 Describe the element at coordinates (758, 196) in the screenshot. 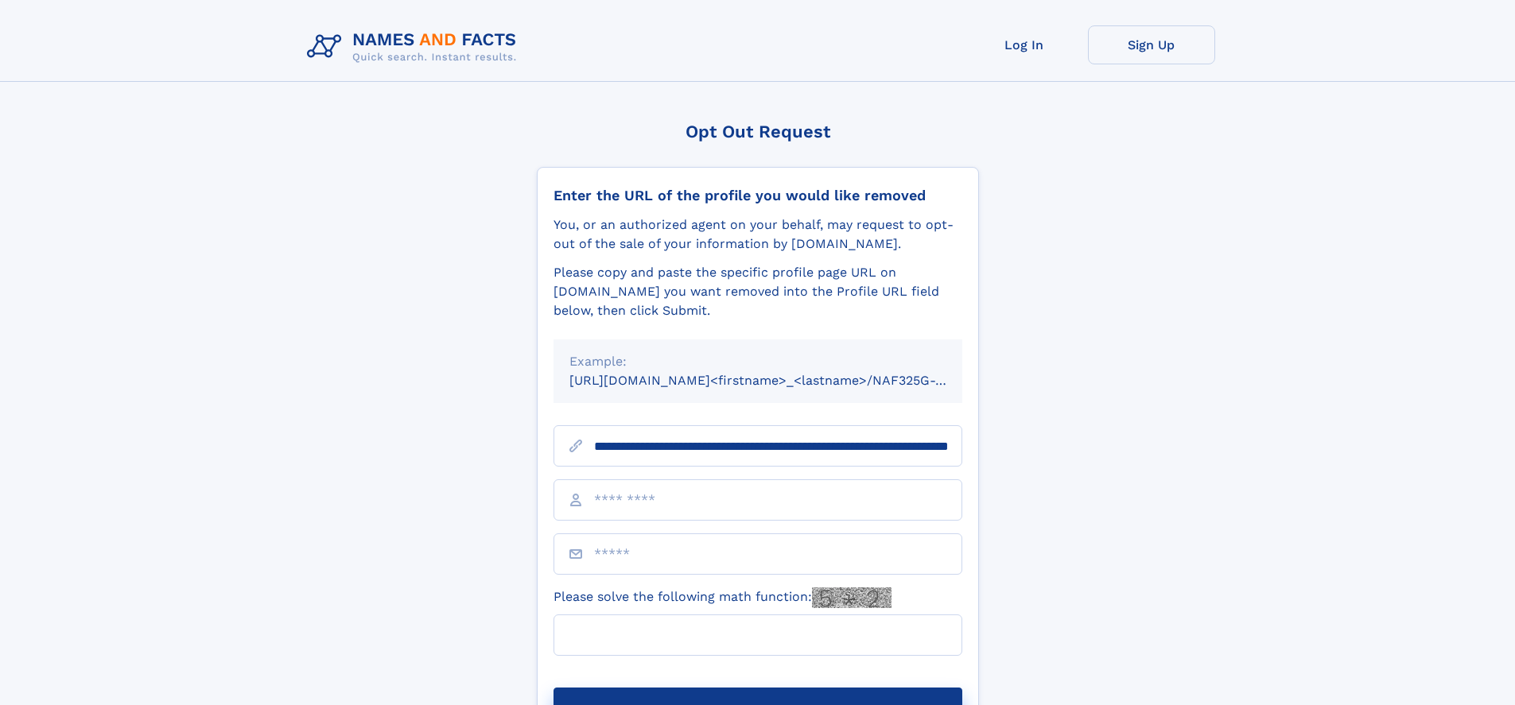

I see `div: Enter the URL of the profile you would like removed` at that location.